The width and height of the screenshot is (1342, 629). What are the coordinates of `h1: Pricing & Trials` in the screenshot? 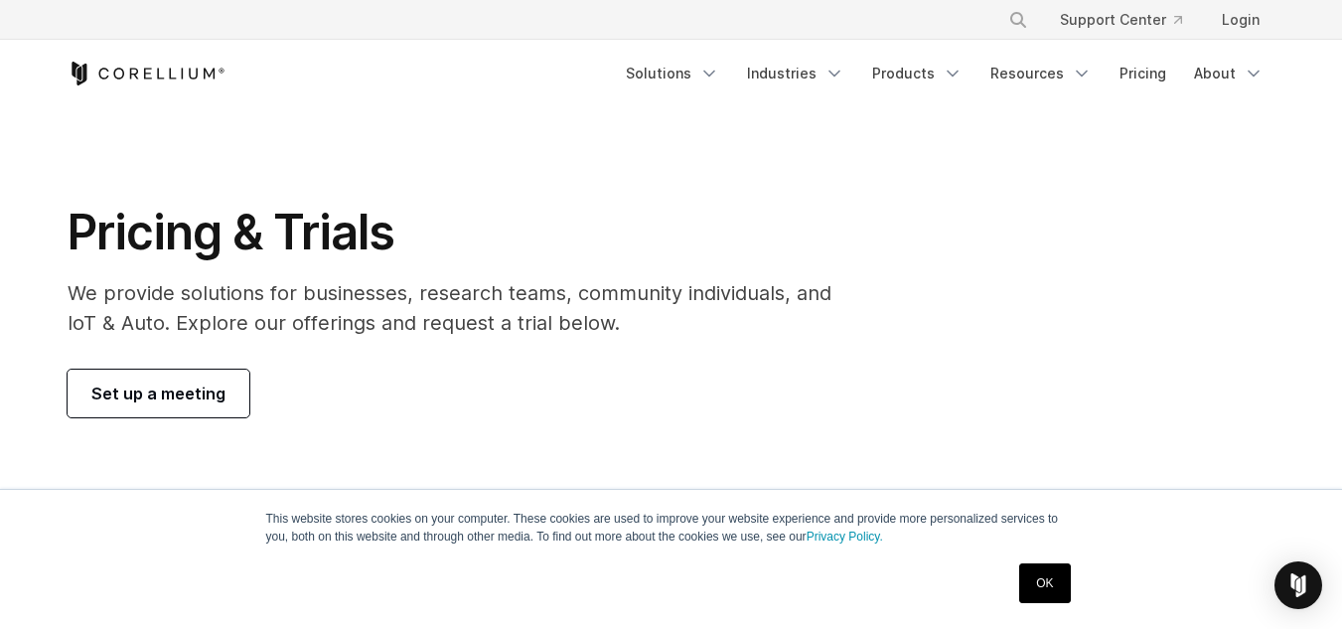 It's located at (463, 232).